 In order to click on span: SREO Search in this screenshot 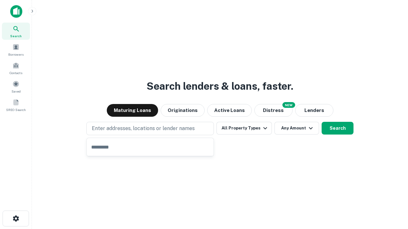, I will do `click(16, 110)`.